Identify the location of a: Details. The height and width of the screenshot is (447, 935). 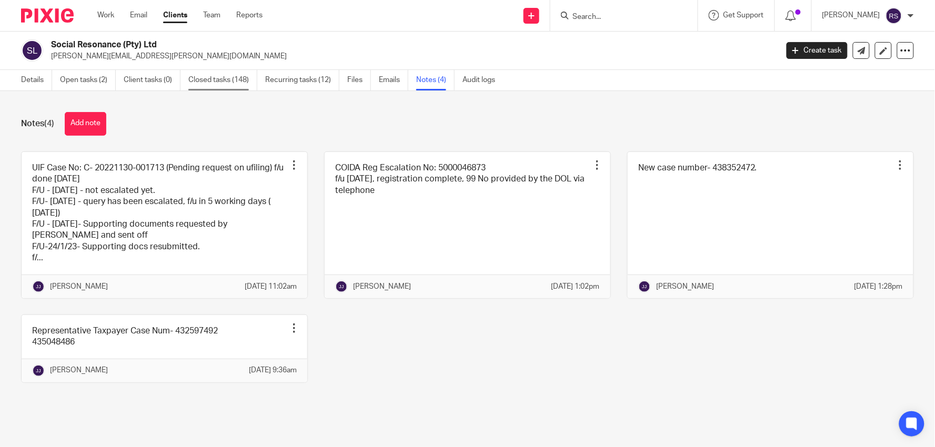
(36, 80).